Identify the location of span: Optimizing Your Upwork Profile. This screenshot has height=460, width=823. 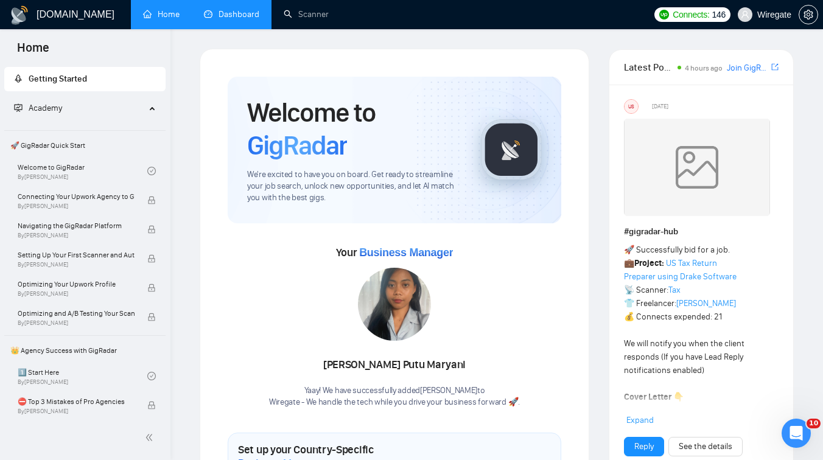
(76, 284).